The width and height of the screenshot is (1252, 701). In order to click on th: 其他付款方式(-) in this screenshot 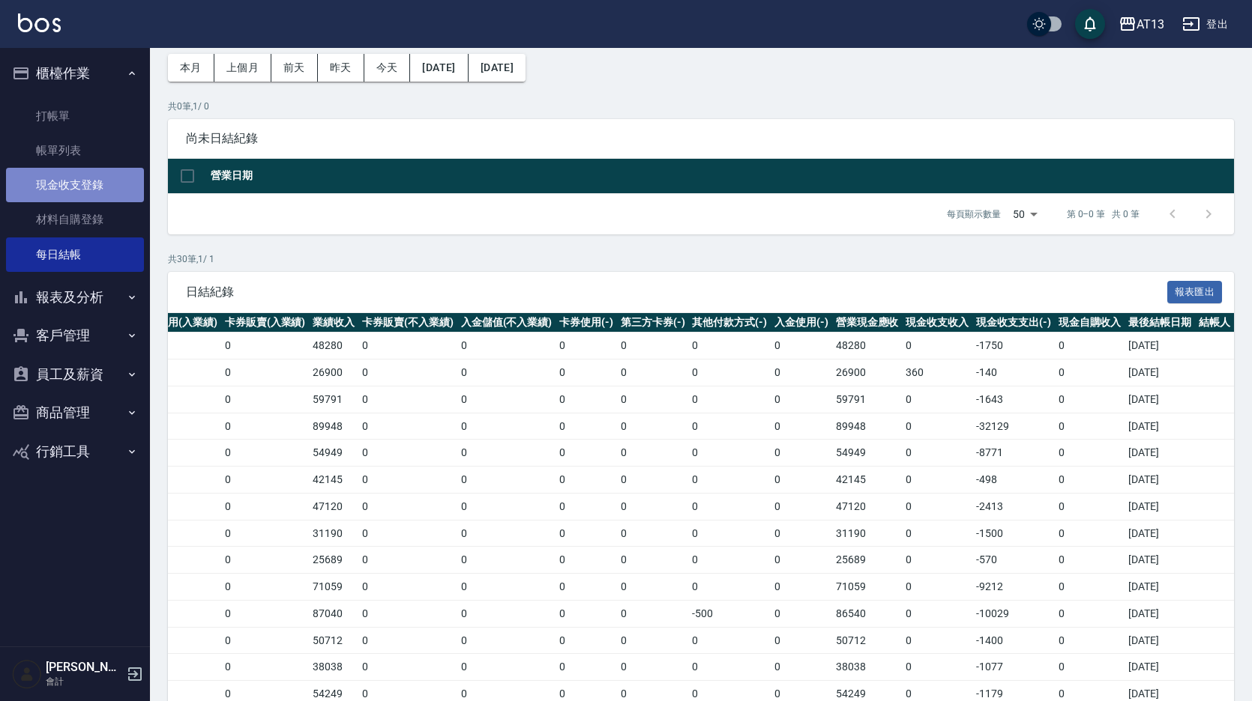, I will do `click(729, 323)`.